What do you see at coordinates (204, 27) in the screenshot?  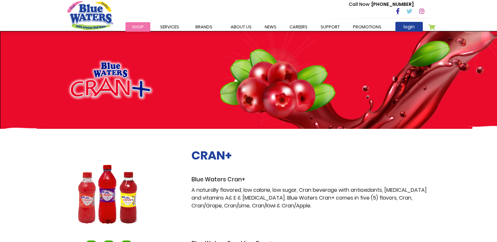 I see `span: Brands` at bounding box center [204, 27].